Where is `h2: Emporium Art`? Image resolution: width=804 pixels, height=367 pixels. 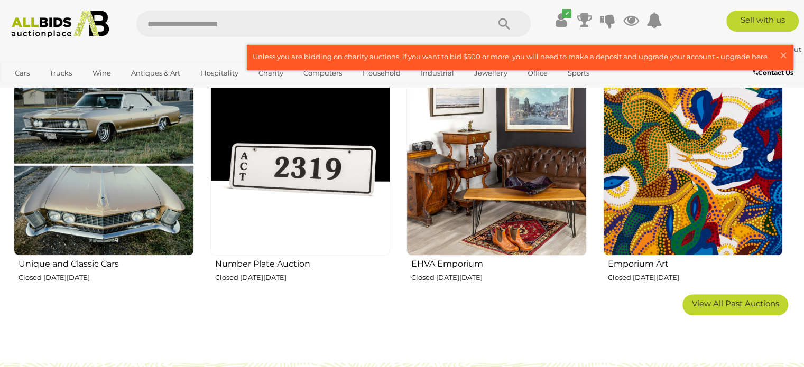 h2: Emporium Art is located at coordinates (695, 263).